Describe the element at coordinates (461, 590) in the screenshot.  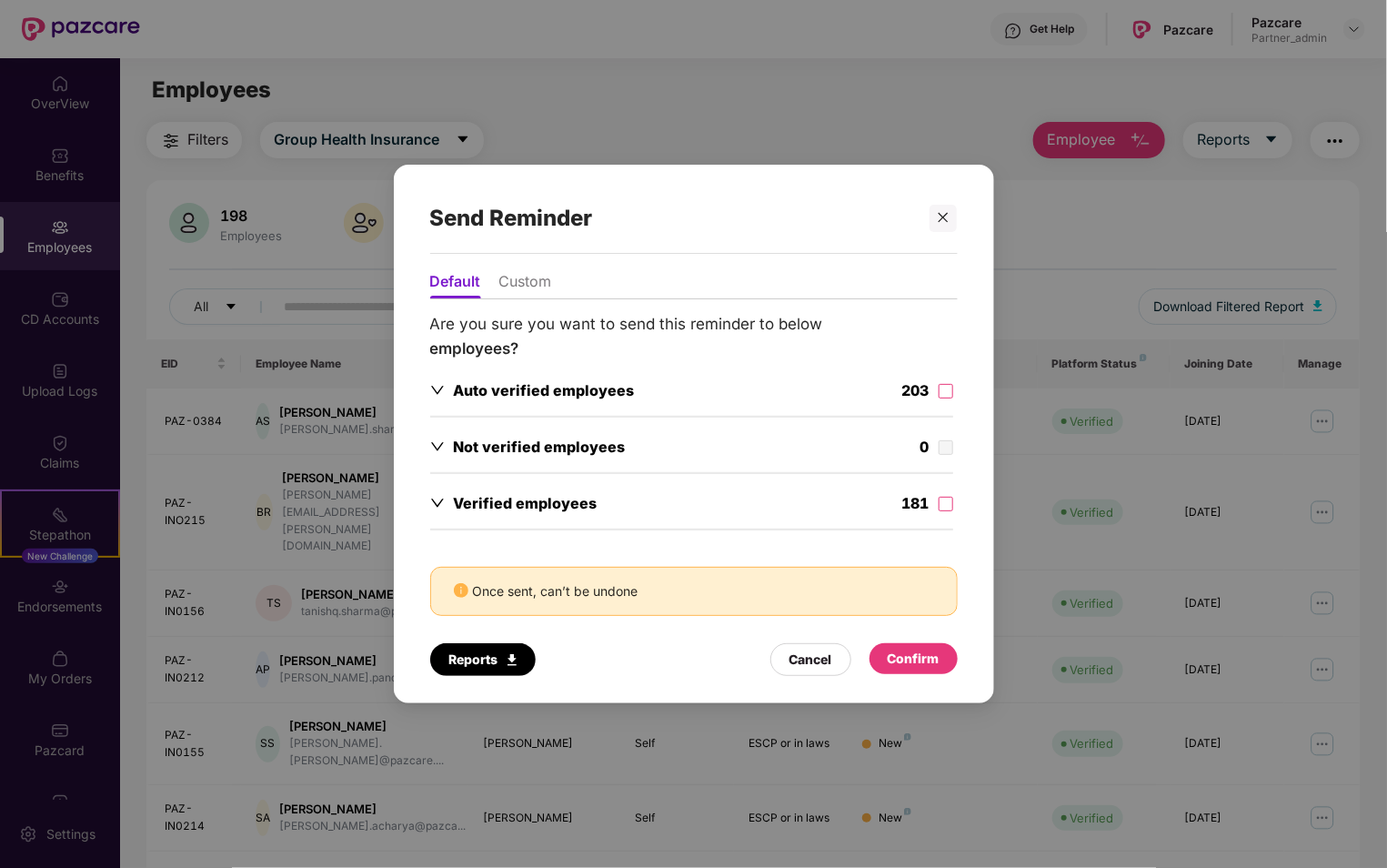
I see `span: info-circle` at that location.